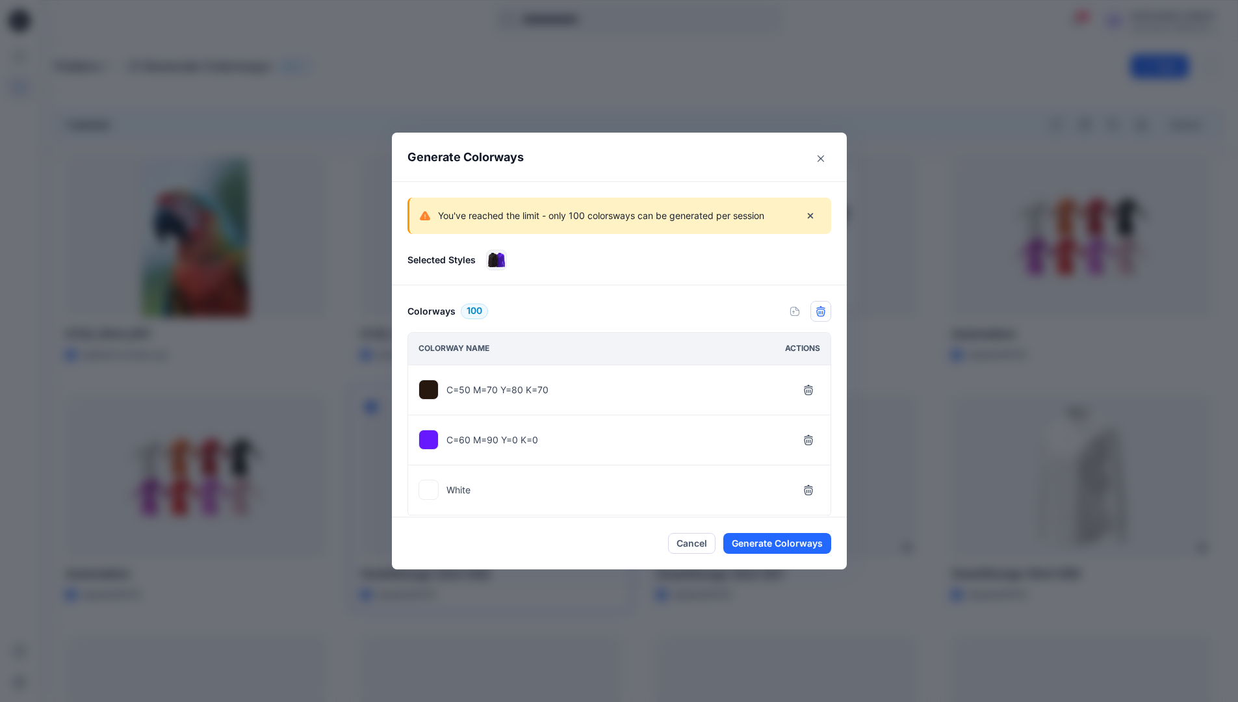 This screenshot has width=1238, height=702. Describe the element at coordinates (821, 159) in the screenshot. I see `button: Close` at that location.